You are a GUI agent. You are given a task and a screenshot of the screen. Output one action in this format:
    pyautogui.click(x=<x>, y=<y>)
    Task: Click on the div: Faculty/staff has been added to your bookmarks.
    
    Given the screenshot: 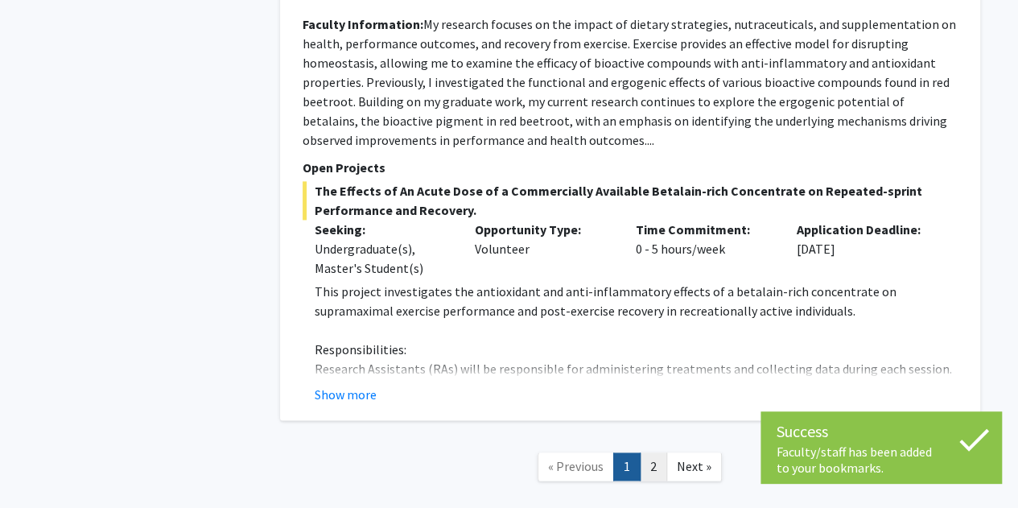 What is the action you would take?
    pyautogui.click(x=881, y=460)
    